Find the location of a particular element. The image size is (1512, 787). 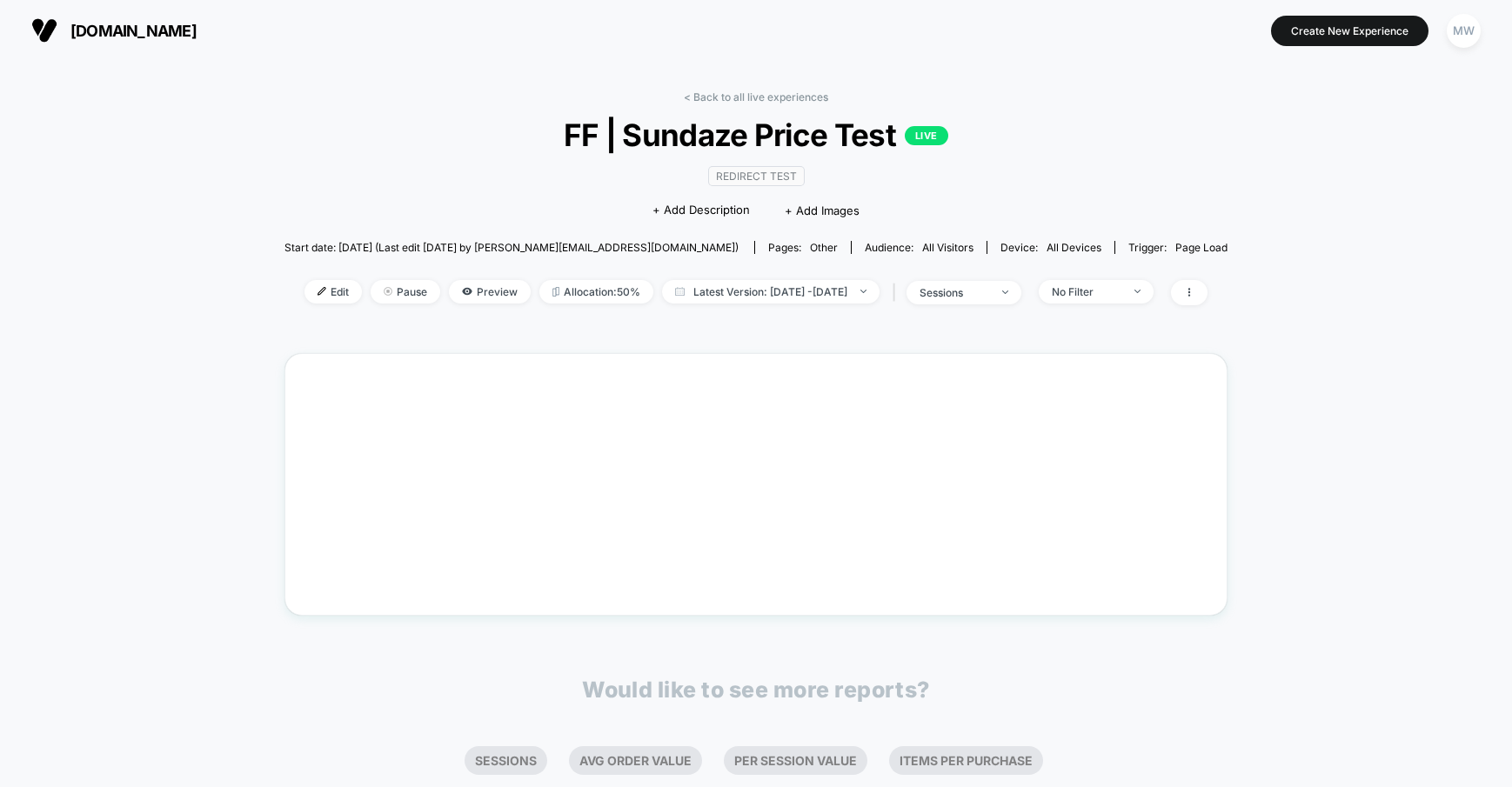

span: Preview is located at coordinates (490, 291).